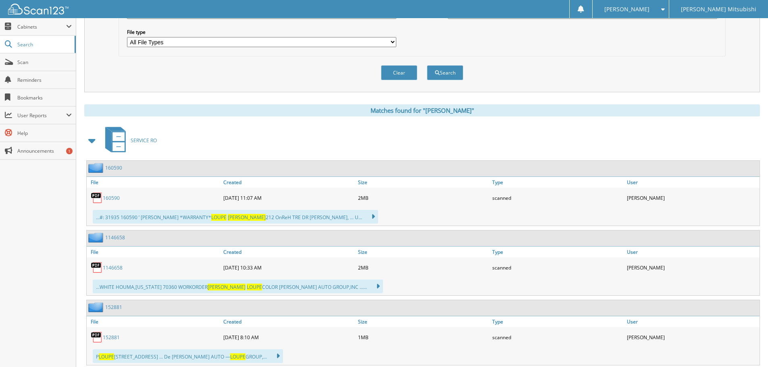 This screenshot has width=768, height=367. Describe the element at coordinates (69, 151) in the screenshot. I see `div: 1` at that location.